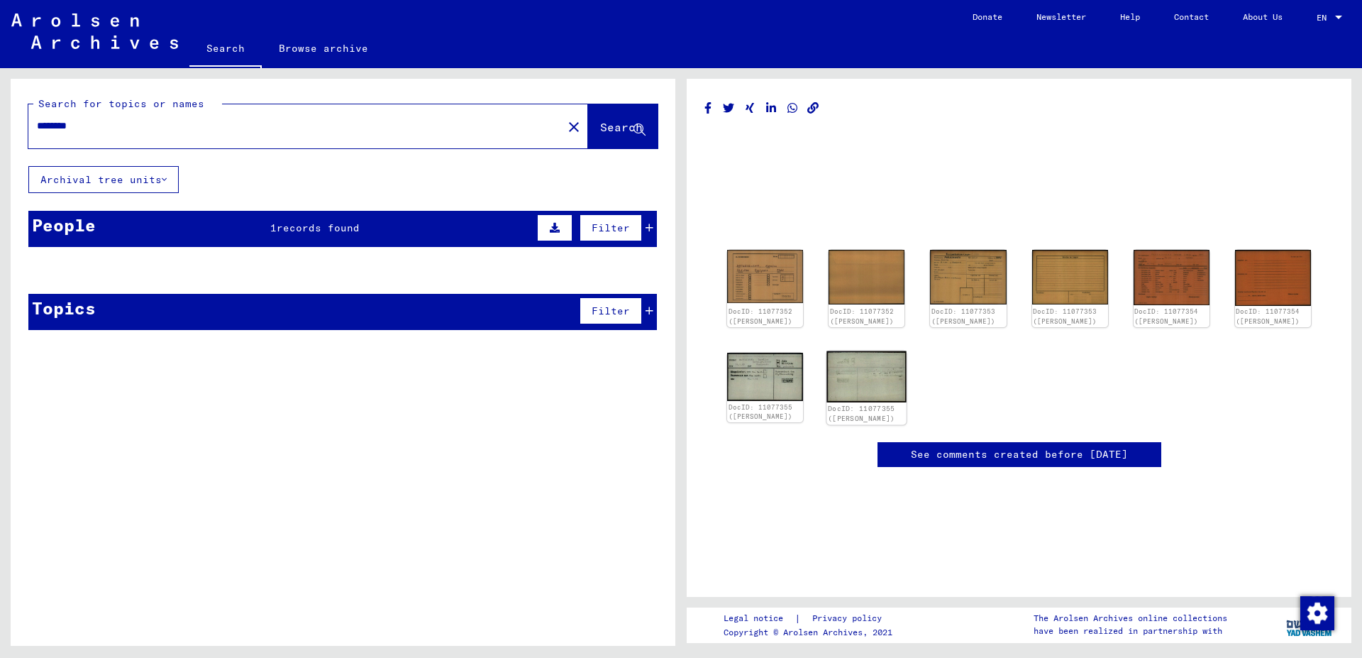  What do you see at coordinates (850, 618) in the screenshot?
I see `a: Privacy policy` at bounding box center [850, 618].